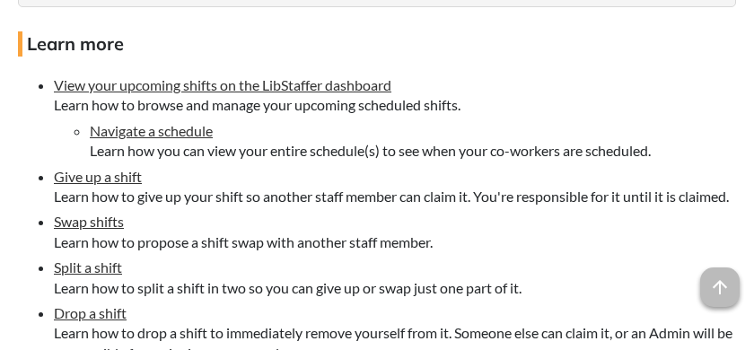 The height and width of the screenshot is (350, 754). I want to click on li: Learn how you can view your entire schedule(s) to see when your co-workers are scheduled., so click(413, 141).